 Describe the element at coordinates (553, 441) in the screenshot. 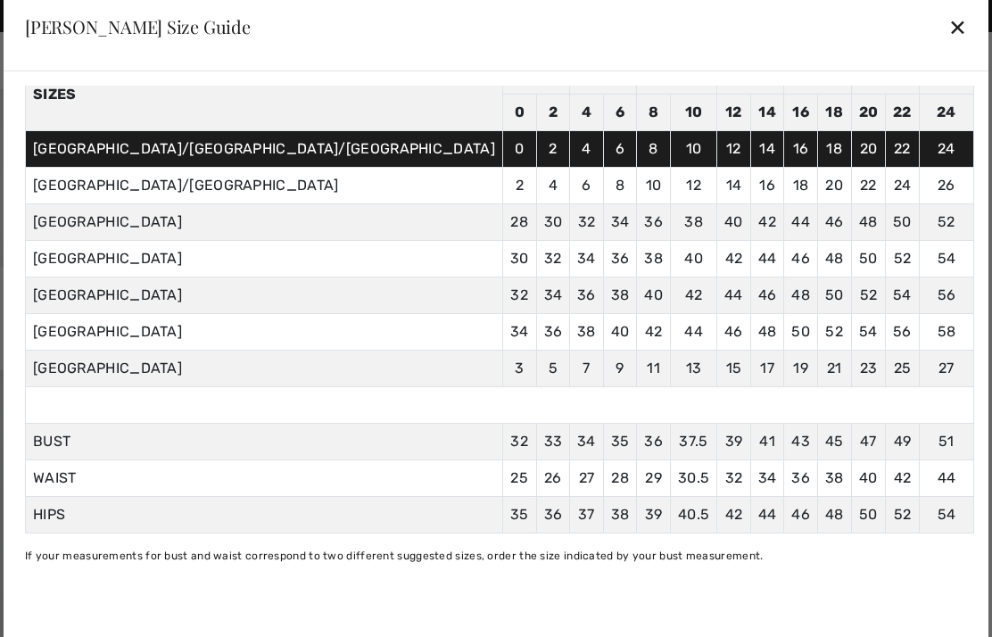

I see `span: 33` at that location.